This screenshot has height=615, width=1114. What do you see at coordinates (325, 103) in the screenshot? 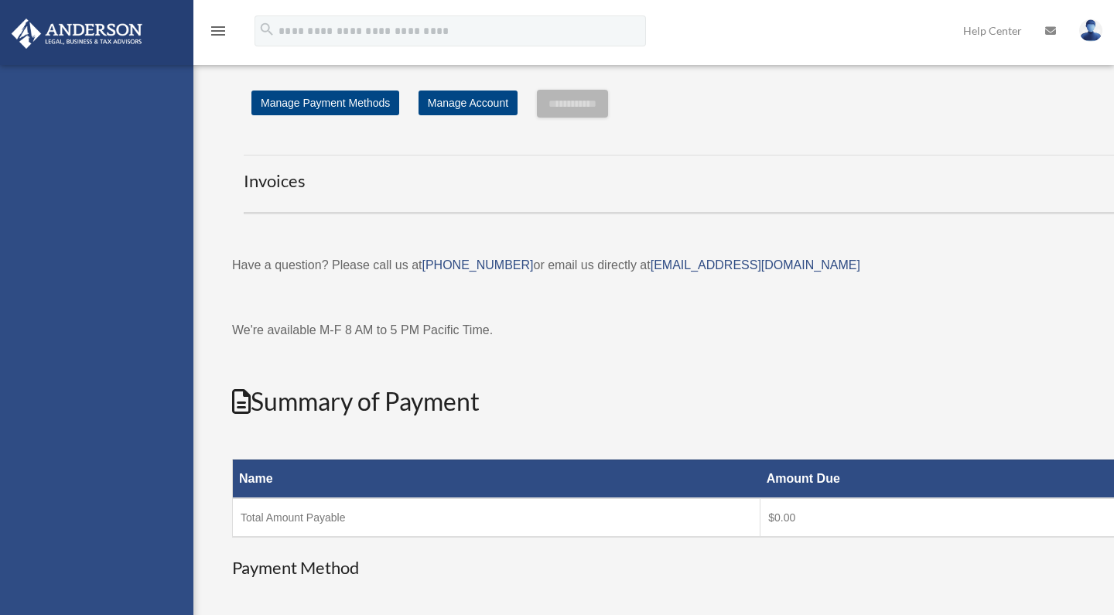
I see `a: Manage Payment Methods` at bounding box center [325, 103].